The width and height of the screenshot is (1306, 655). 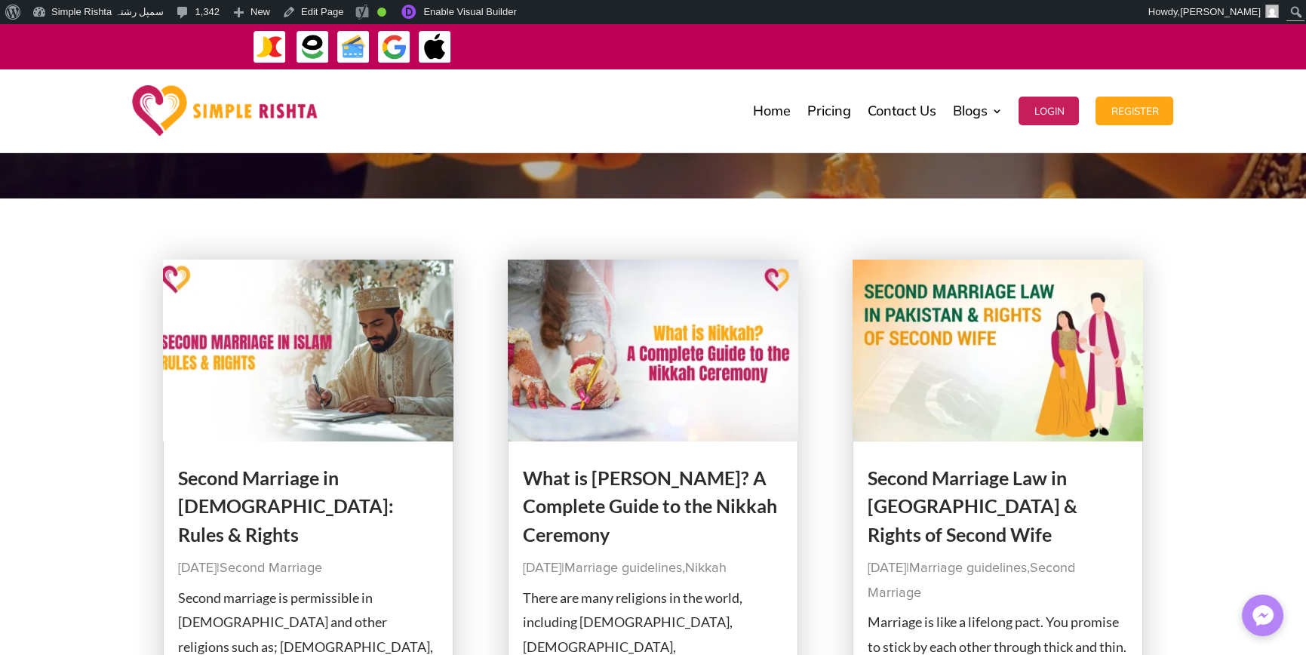 I want to click on img: logo_orange.svg, so click(x=30, y=30).